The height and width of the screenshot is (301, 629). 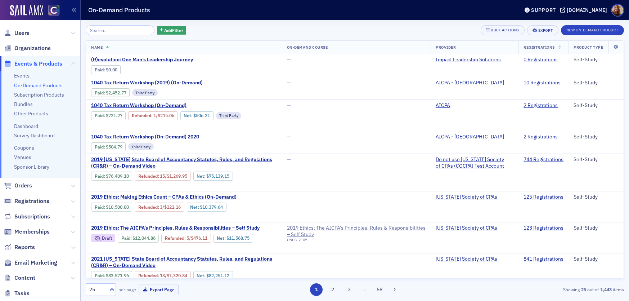 What do you see at coordinates (36, 263) in the screenshot?
I see `span: Email Marketing` at bounding box center [36, 263].